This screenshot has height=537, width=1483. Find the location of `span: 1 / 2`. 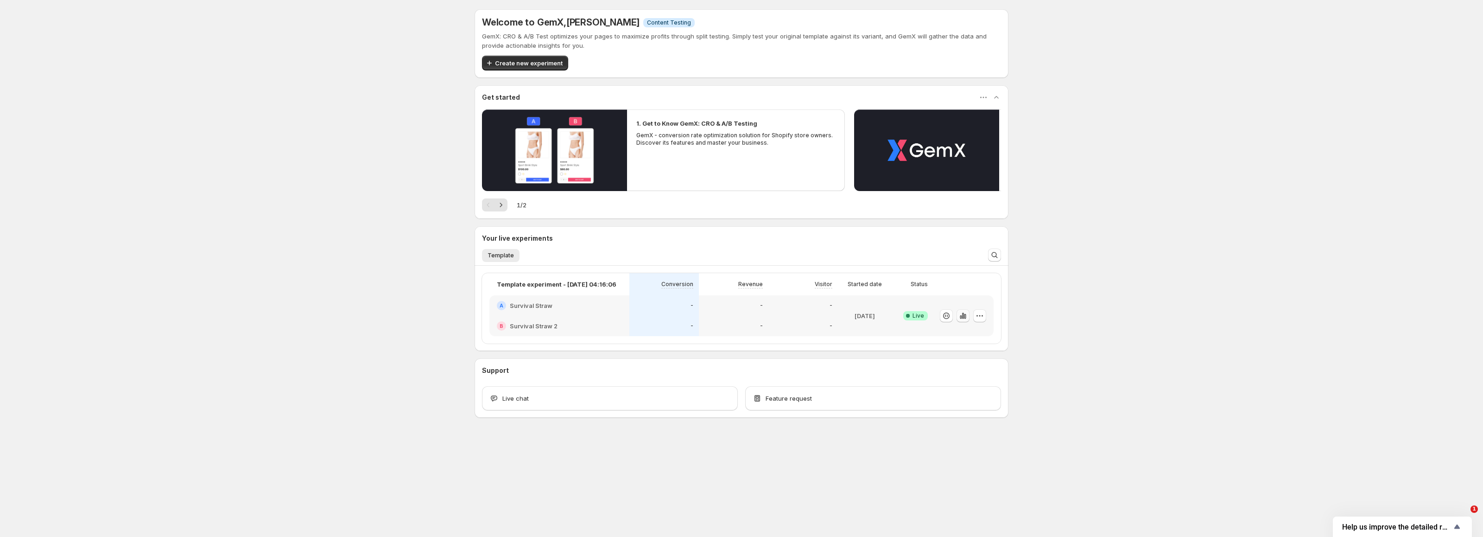

span: 1 / 2 is located at coordinates (521, 205).